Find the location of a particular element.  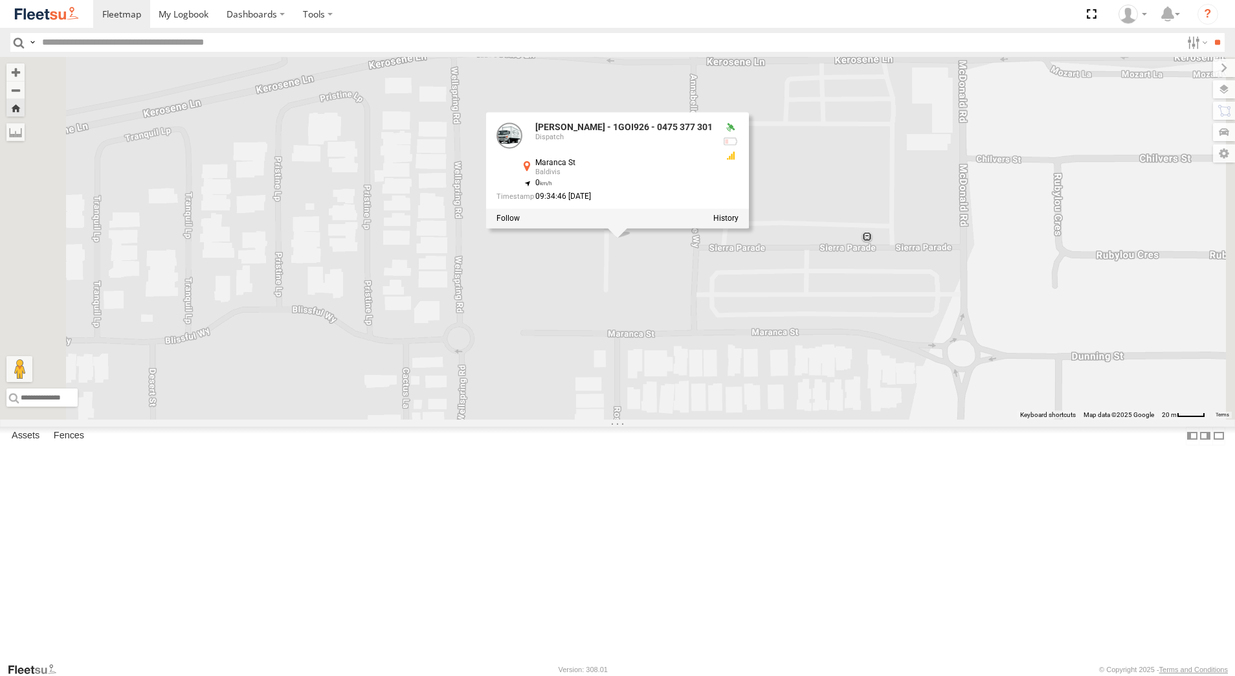

div: Battery Remaining: 4.15v is located at coordinates (731, 142).